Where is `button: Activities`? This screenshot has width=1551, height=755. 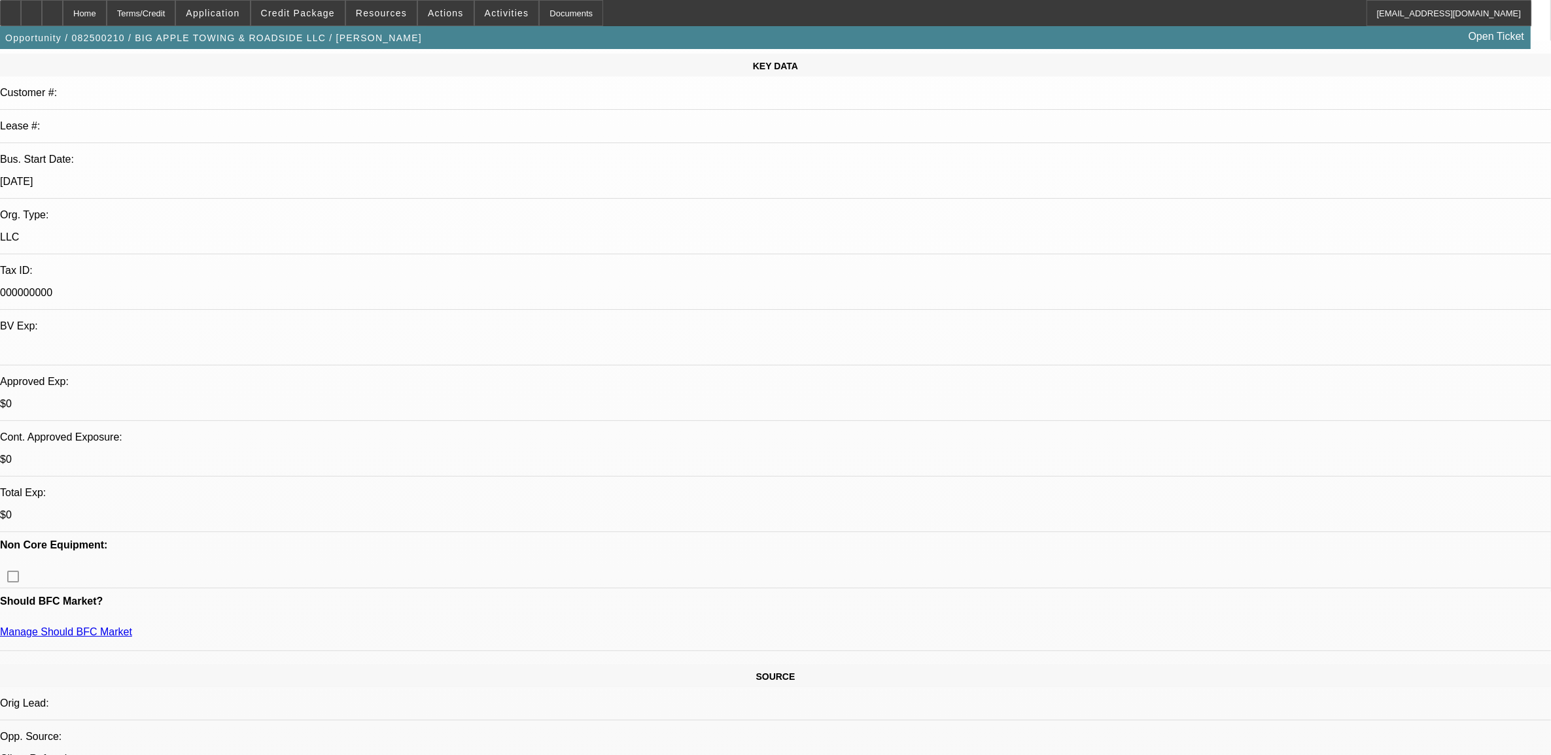 button: Activities is located at coordinates (507, 13).